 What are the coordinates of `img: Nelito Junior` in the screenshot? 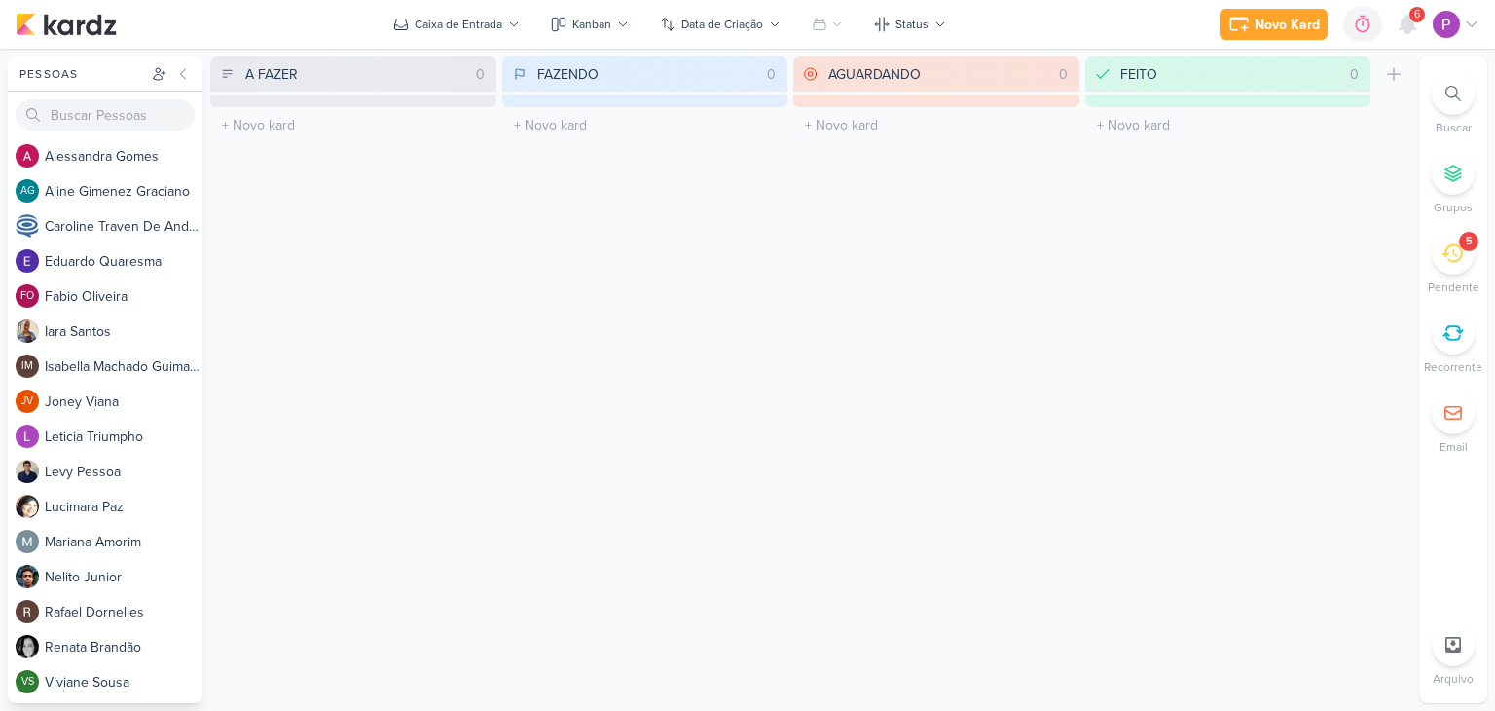 It's located at (27, 576).